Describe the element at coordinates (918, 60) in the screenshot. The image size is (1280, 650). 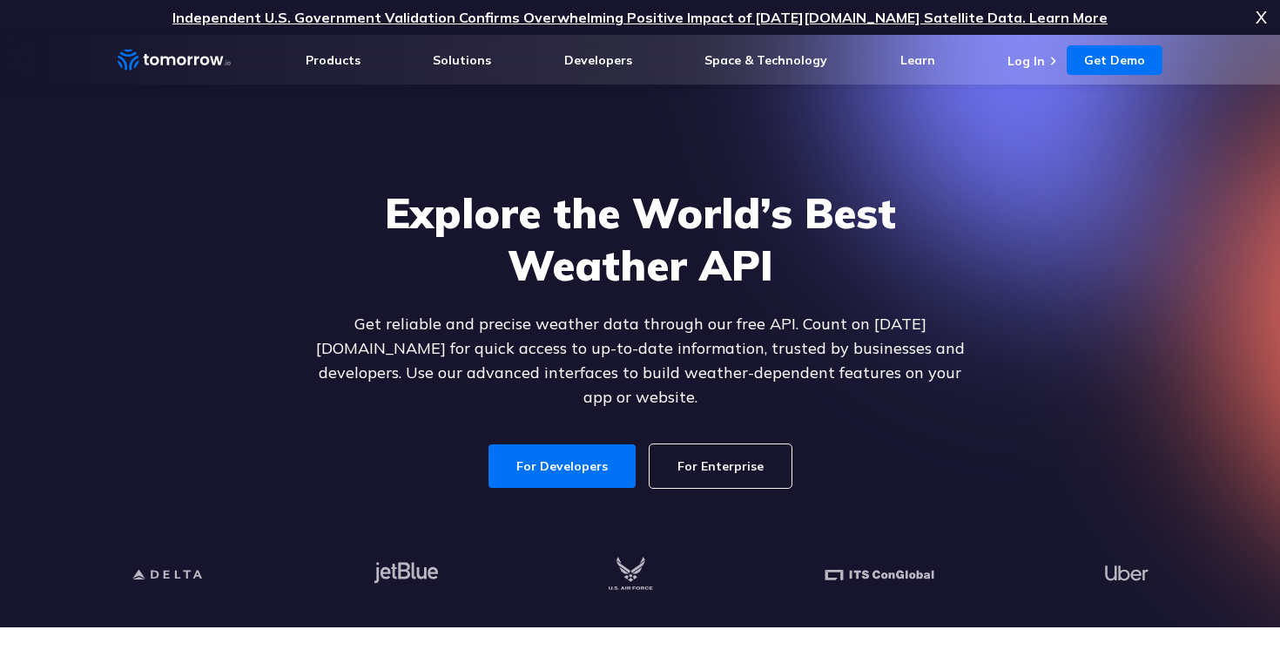
I see `a: Learn` at that location.